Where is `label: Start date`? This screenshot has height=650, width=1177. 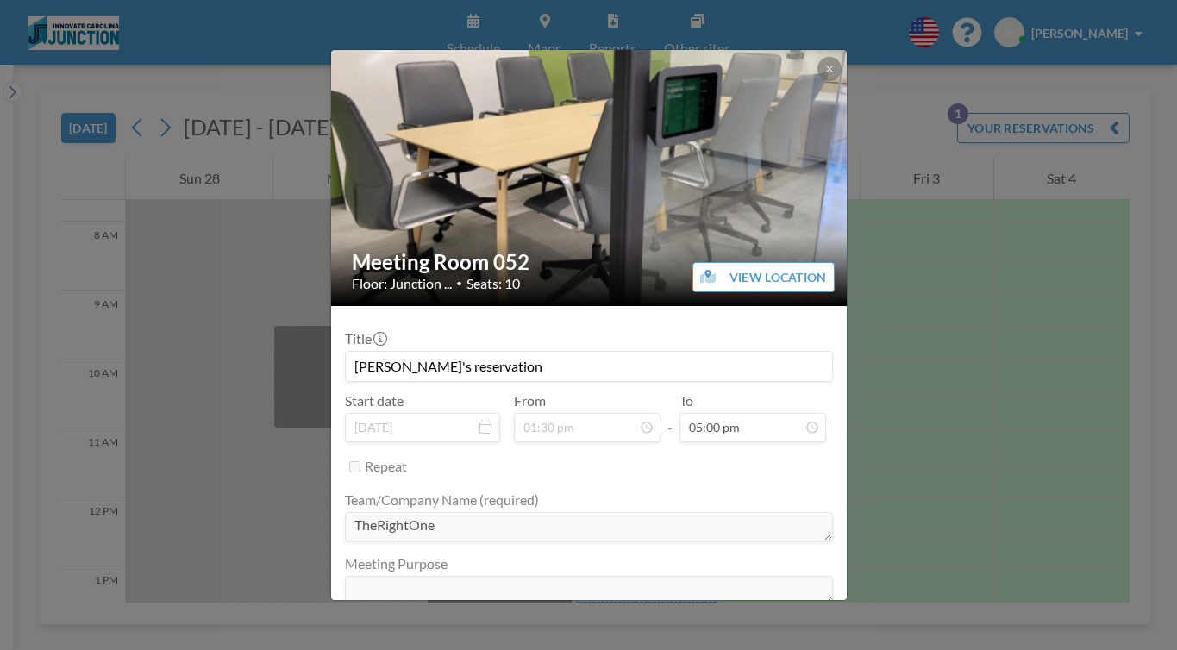
label: Start date is located at coordinates (374, 401).